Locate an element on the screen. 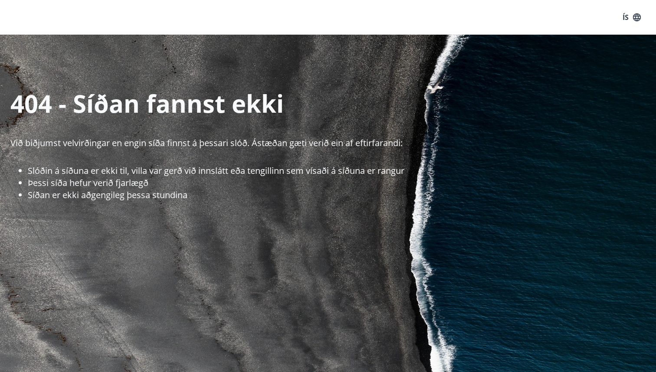 Image resolution: width=656 pixels, height=372 pixels. p: 404 - Síðan fannst ekki is located at coordinates (333, 103).